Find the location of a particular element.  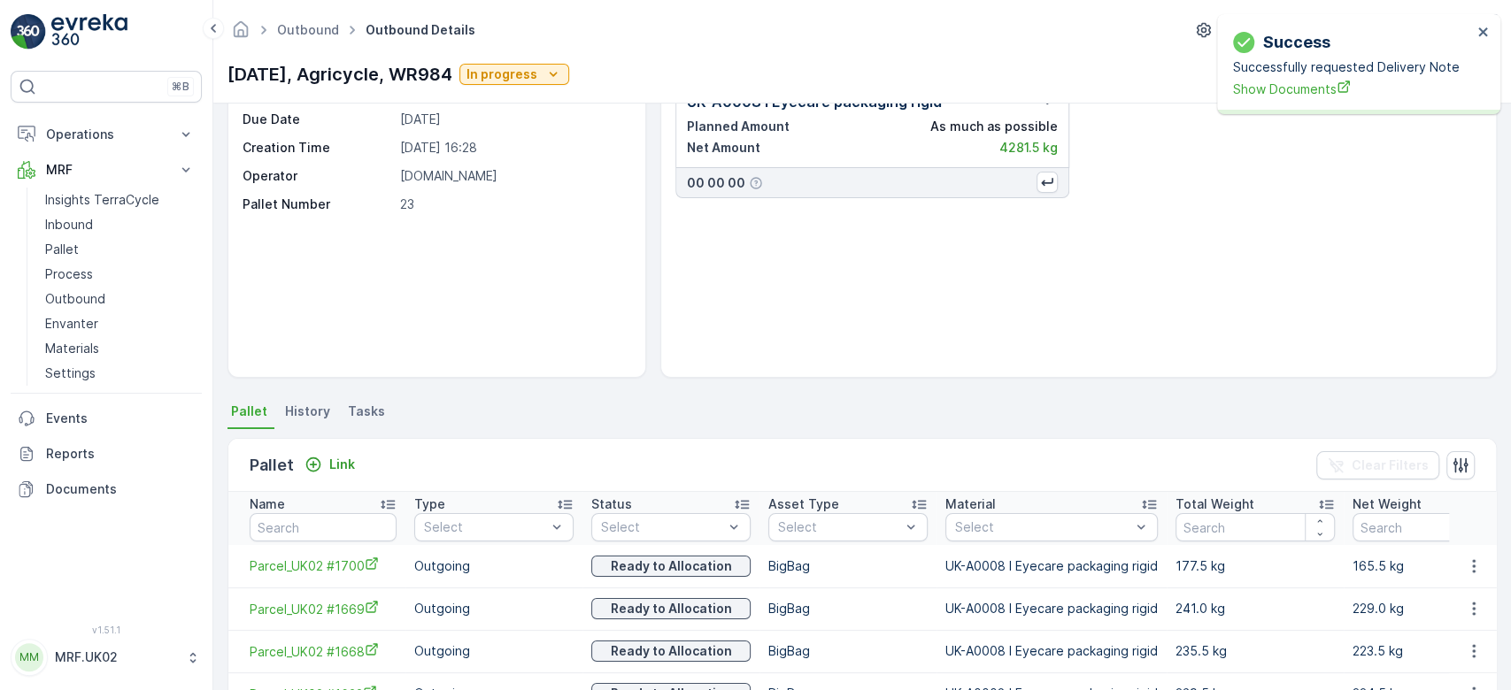

span: Parcel_UK02 #1669 is located at coordinates (323, 609).